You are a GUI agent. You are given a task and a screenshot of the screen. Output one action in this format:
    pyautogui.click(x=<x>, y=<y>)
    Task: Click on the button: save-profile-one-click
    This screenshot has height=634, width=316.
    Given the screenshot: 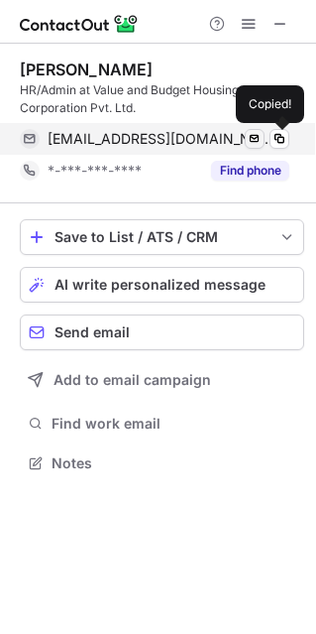 What is the action you would take?
    pyautogui.click(x=162, y=237)
    